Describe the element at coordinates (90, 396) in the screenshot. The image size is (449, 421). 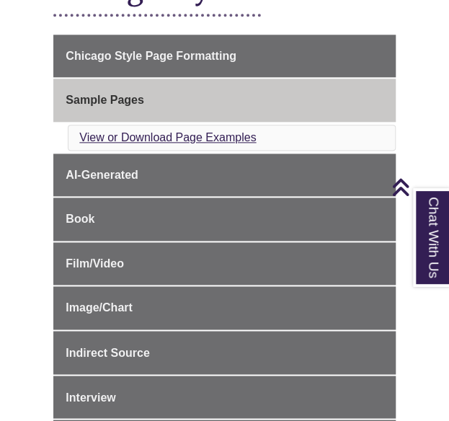
I see `span: Interview` at that location.